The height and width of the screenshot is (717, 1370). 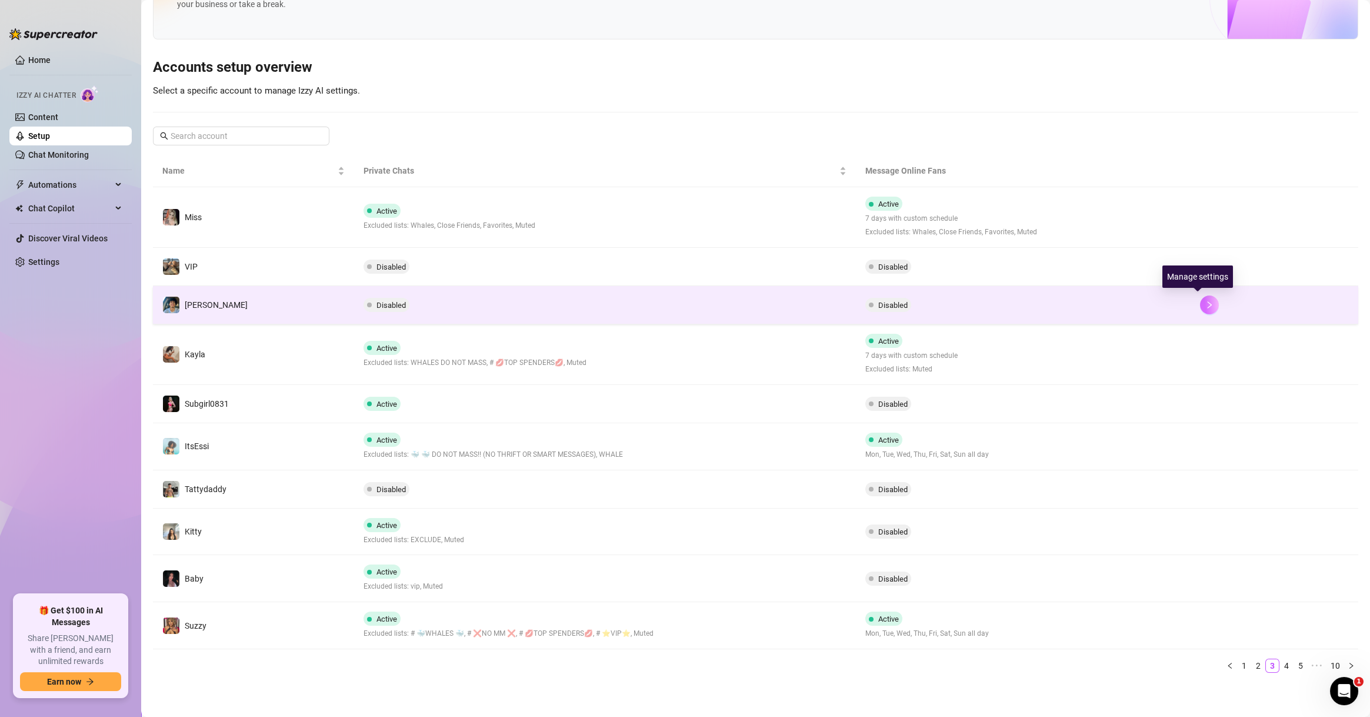 I want to click on li: Next Page, so click(x=1351, y=665).